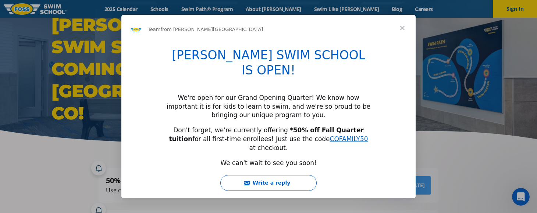  What do you see at coordinates (268, 106) in the screenshot?
I see `div: We're open for our Grand Opening Quarter! We know how important it is for kids to learn to swim, ...` at bounding box center [268, 106].